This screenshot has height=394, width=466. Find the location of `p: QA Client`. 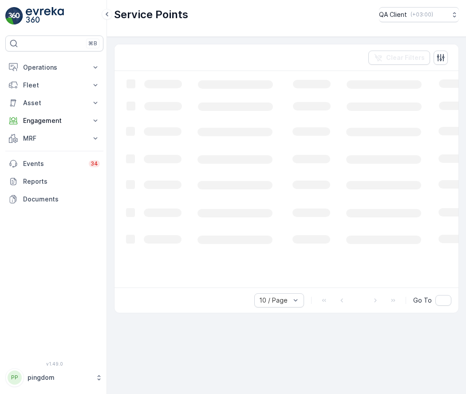

p: QA Client is located at coordinates (393, 15).